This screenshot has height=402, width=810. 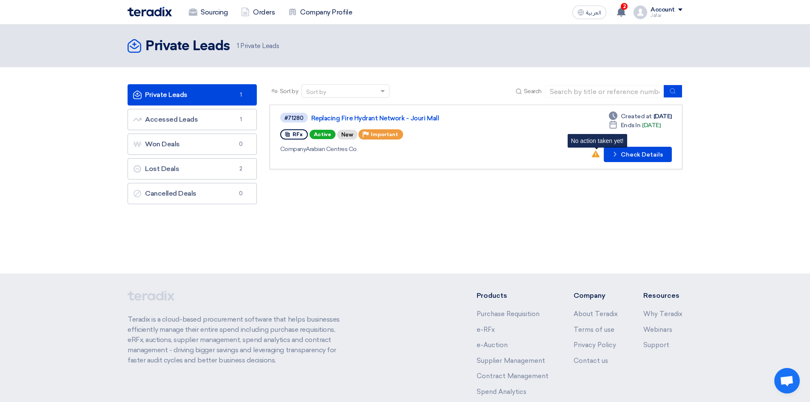 What do you see at coordinates (594, 330) in the screenshot?
I see `a: Terms of use` at bounding box center [594, 330].